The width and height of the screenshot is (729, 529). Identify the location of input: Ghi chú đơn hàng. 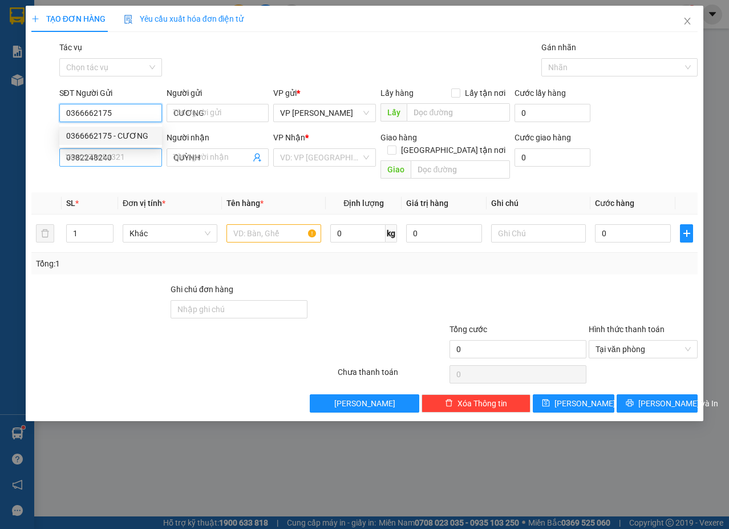
(239, 309).